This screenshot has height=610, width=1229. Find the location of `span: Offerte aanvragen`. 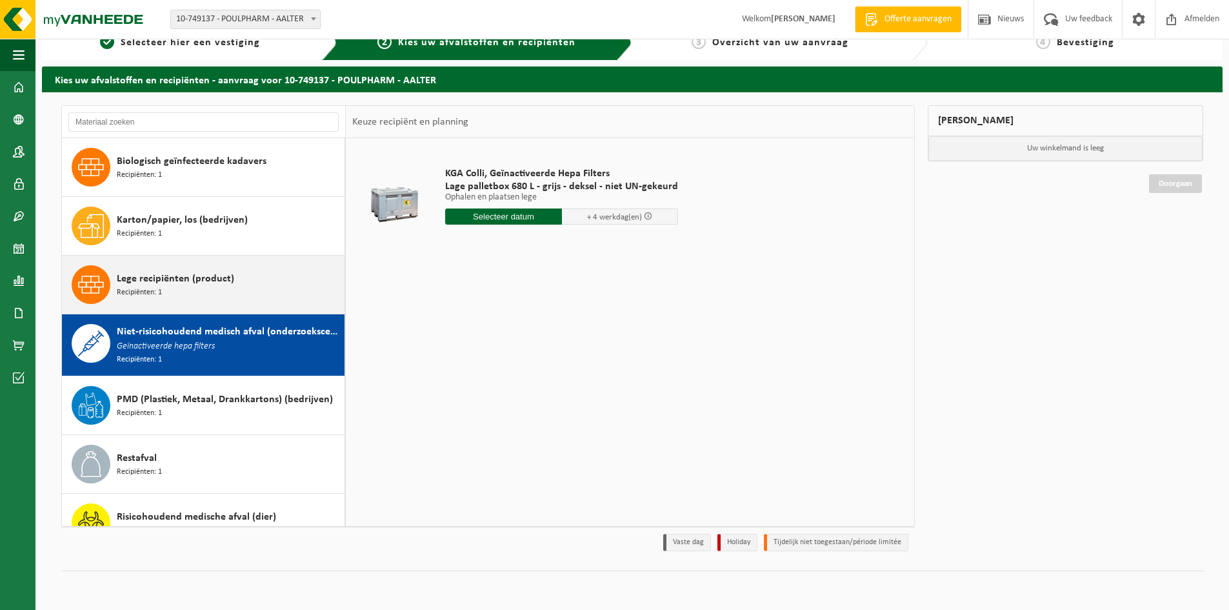

span: Offerte aanvragen is located at coordinates (918, 19).